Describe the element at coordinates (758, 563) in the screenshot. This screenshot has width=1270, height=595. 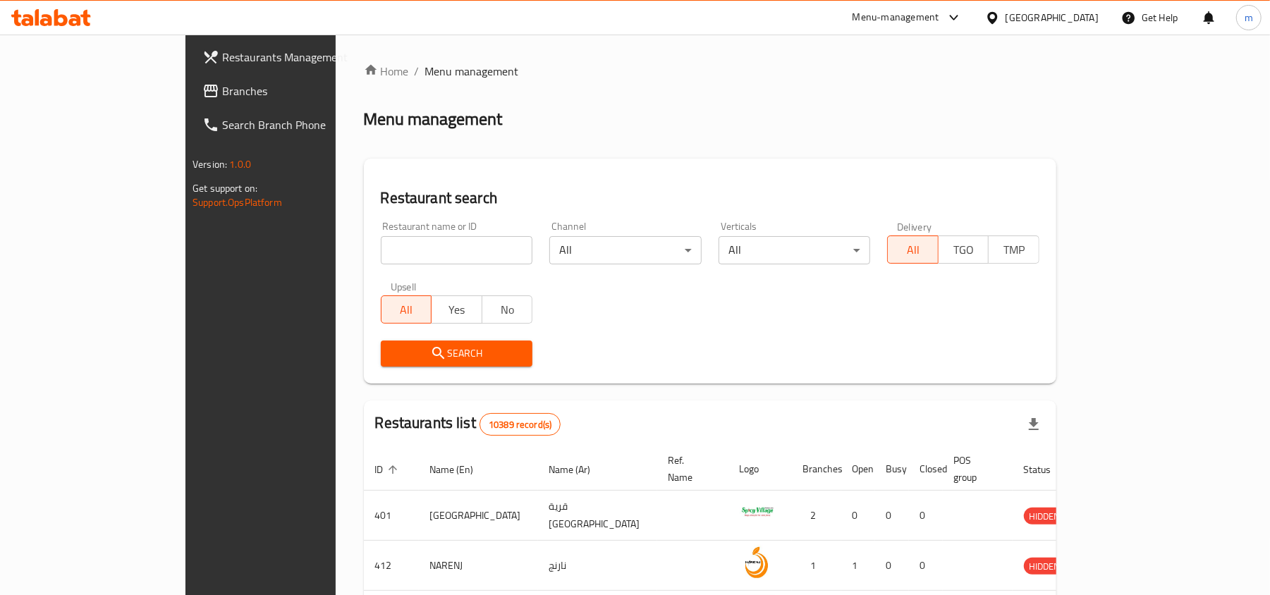
I see `img: NARENJ` at that location.